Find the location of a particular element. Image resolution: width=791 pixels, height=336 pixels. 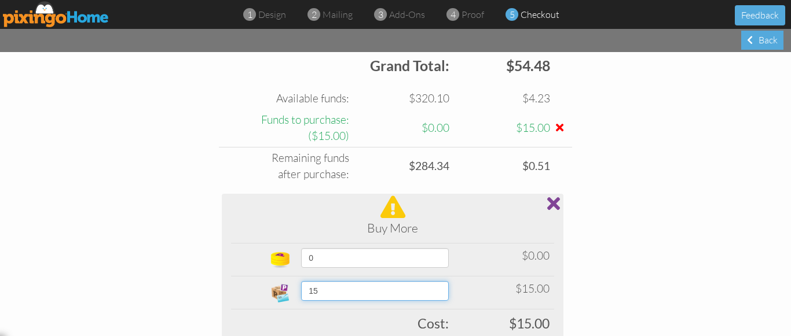

img: points-icon.png is located at coordinates (280, 260).